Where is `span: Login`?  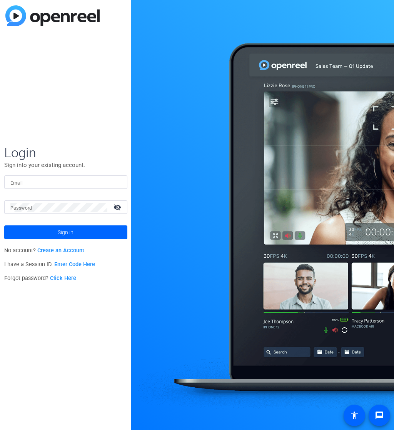
span: Login is located at coordinates (66, 153).